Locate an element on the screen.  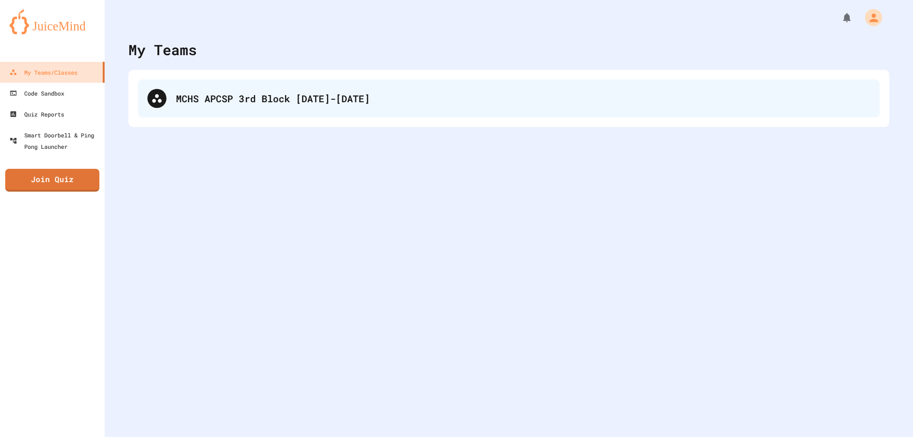
a: Join Quiz is located at coordinates (52, 180).